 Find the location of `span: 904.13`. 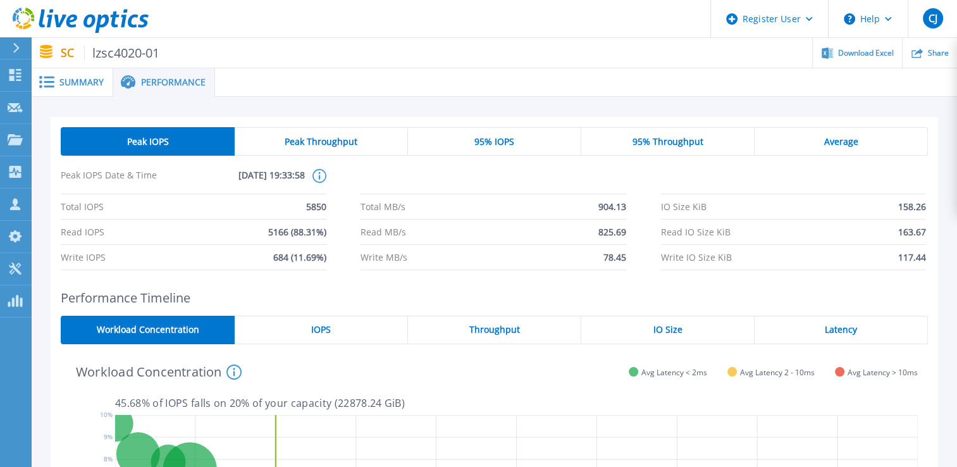

span: 904.13 is located at coordinates (612, 206).